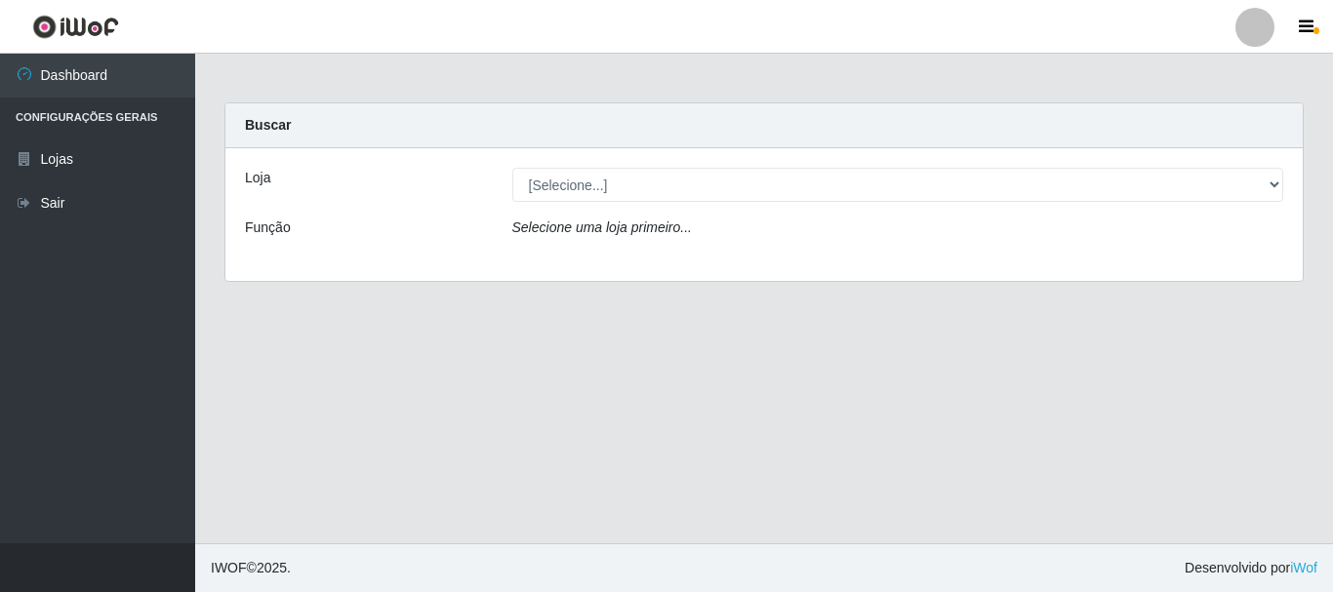  Describe the element at coordinates (75, 26) in the screenshot. I see `img: CoreUI Logo` at that location.